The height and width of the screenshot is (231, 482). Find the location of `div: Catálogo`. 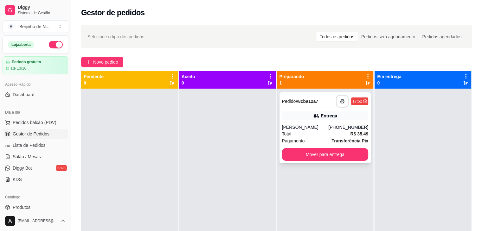

div: Catálogo is located at coordinates (35, 198).